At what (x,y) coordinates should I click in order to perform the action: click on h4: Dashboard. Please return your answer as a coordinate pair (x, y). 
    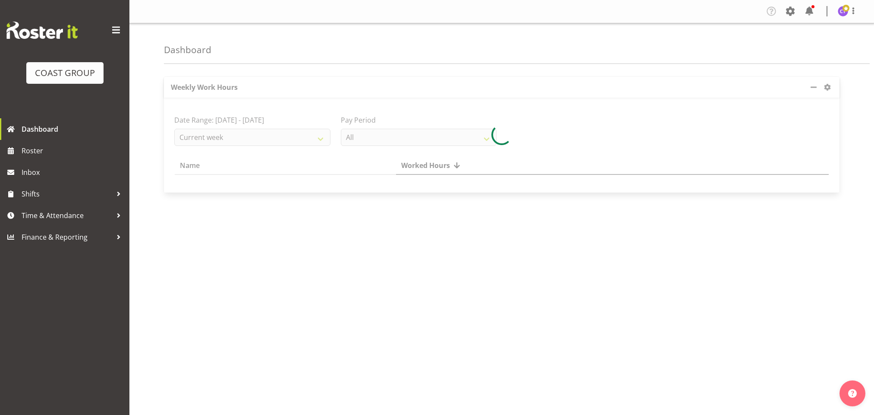
    Looking at the image, I should click on (188, 50).